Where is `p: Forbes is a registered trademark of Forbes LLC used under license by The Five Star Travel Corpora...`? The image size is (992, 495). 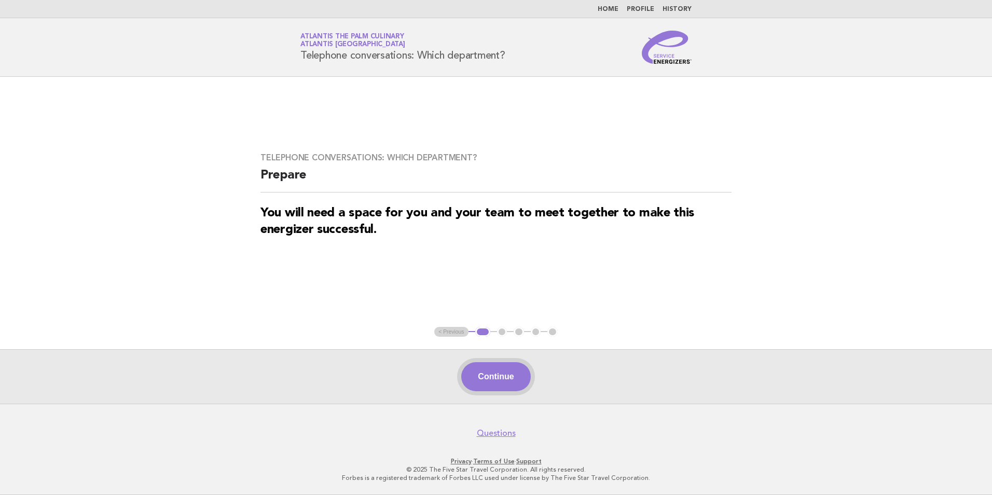 p: Forbes is a registered trademark of Forbes LLC used under license by The Five Star Travel Corpora... is located at coordinates (496, 478).